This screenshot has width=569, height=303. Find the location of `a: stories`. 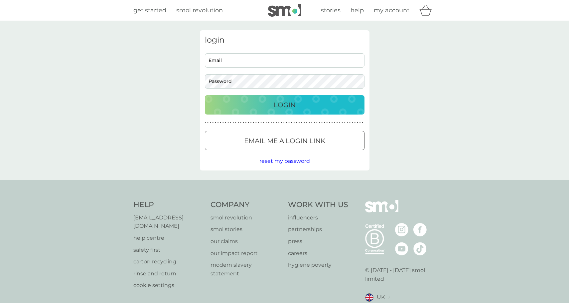

a: stories is located at coordinates (331, 10).